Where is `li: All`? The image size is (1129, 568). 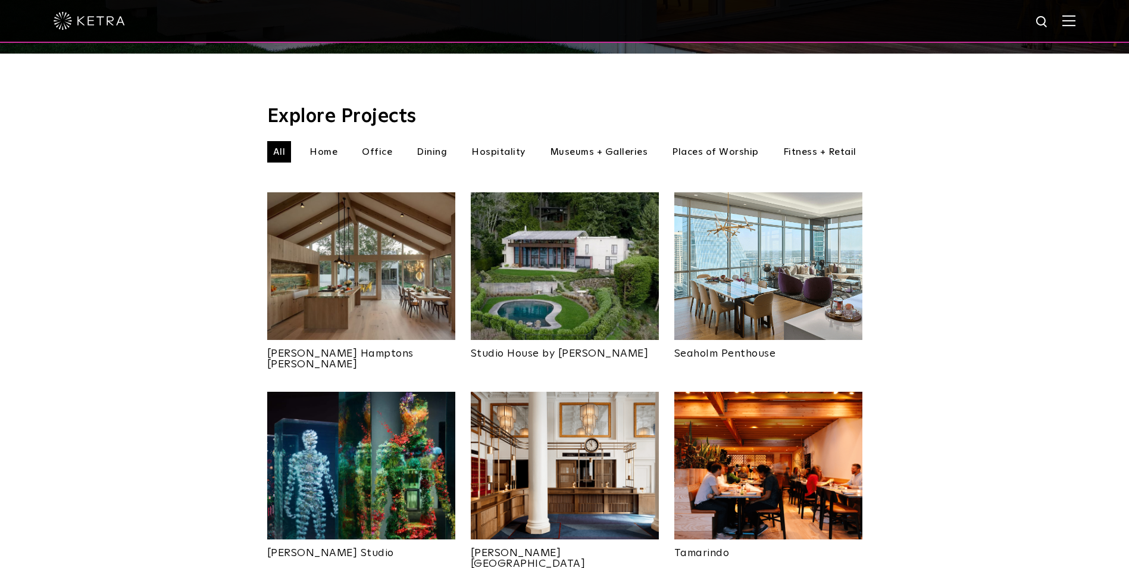 li: All is located at coordinates (279, 152).